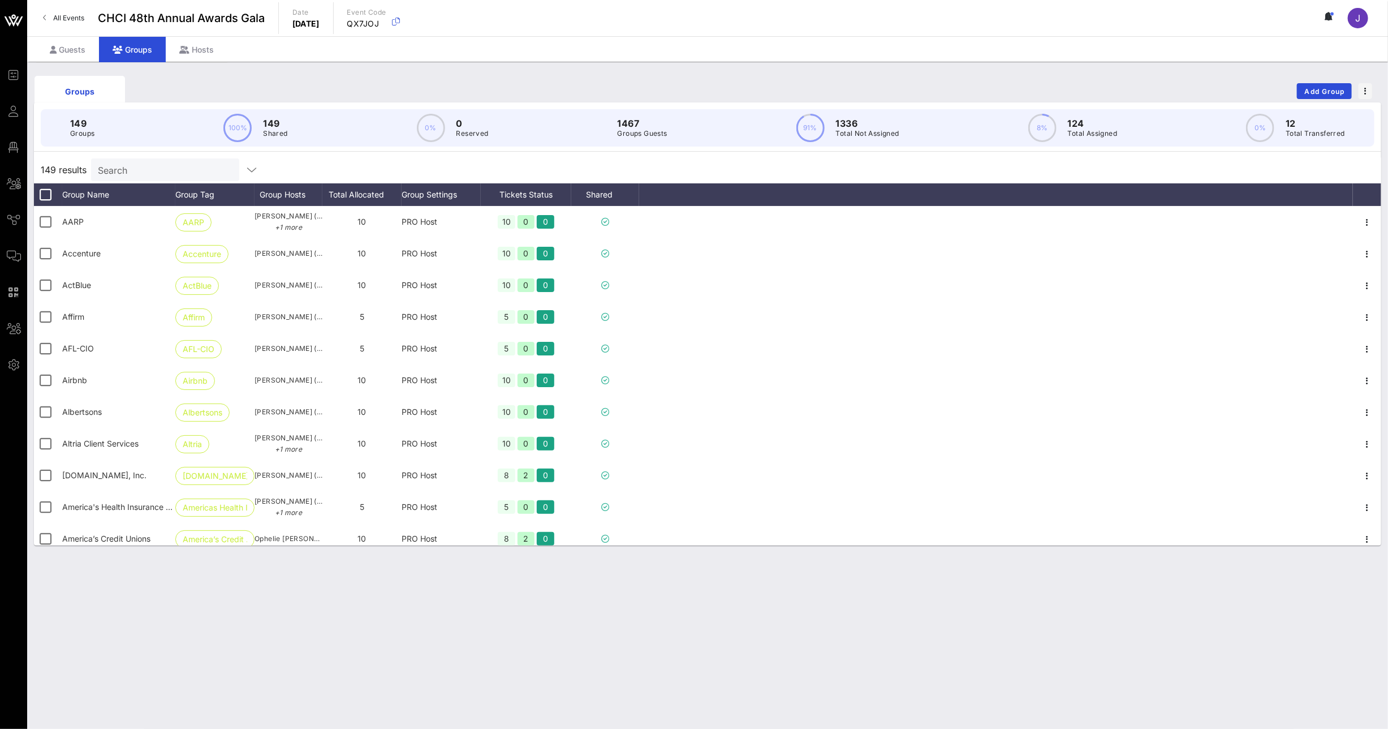 This screenshot has height=729, width=1388. Describe the element at coordinates (196, 49) in the screenshot. I see `div: Hosts` at that location.